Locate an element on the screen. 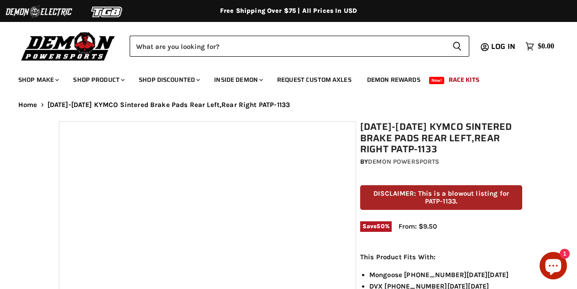 This screenshot has height=289, width=577. p: This Product Fits With: is located at coordinates (441, 257).